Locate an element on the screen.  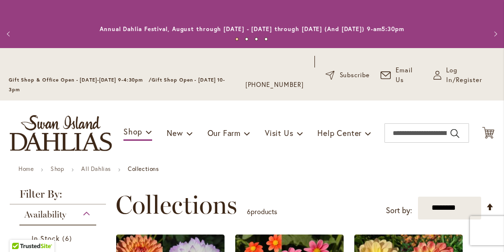
a: Subscribe is located at coordinates (348, 75).